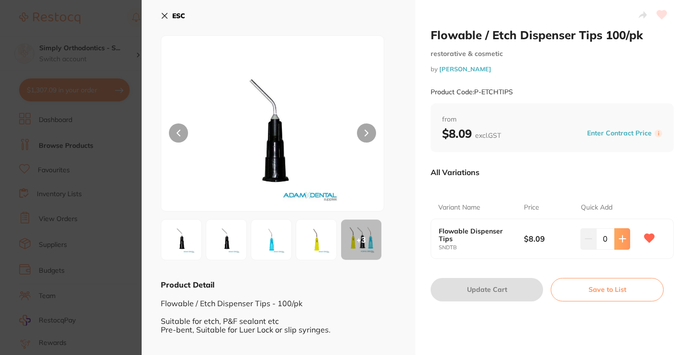 Image resolution: width=689 pixels, height=355 pixels. Describe the element at coordinates (552, 120) in the screenshot. I see `span: from` at that location.